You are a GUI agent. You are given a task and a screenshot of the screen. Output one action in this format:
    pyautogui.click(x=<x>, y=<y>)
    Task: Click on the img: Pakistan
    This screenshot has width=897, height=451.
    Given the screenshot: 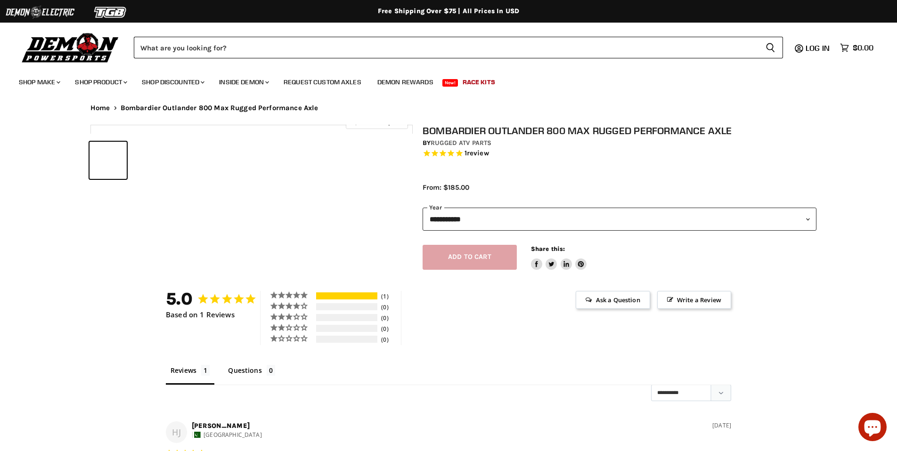 What is the action you would take?
    pyautogui.click(x=196, y=435)
    